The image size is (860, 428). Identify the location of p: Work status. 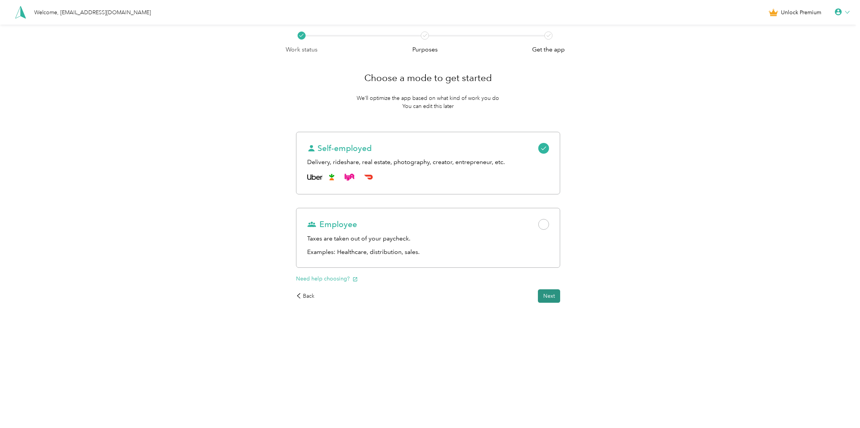
(301, 50).